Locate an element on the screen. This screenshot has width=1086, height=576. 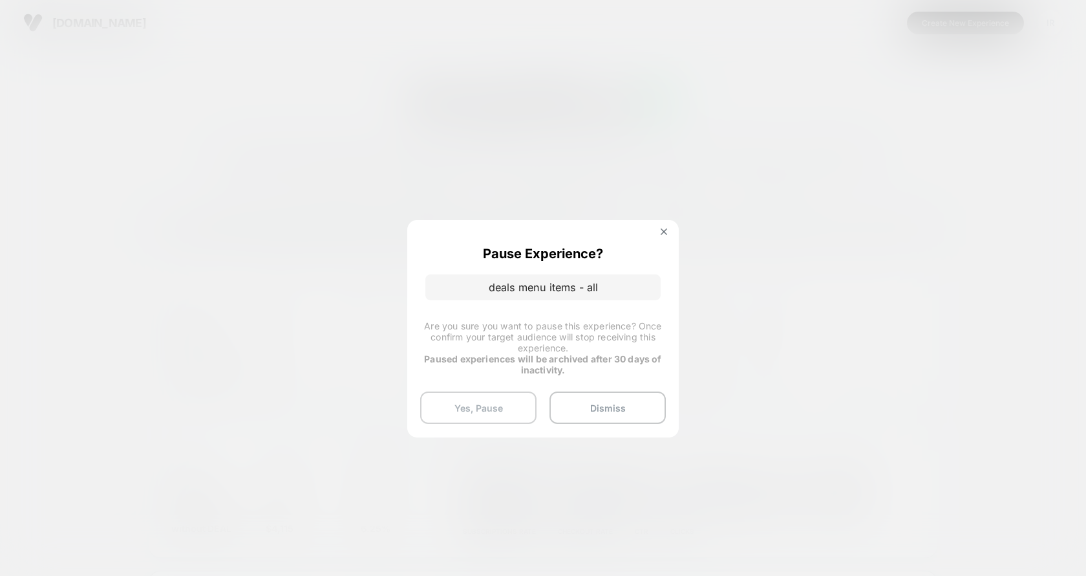
p: Pause Experience? is located at coordinates (543, 253).